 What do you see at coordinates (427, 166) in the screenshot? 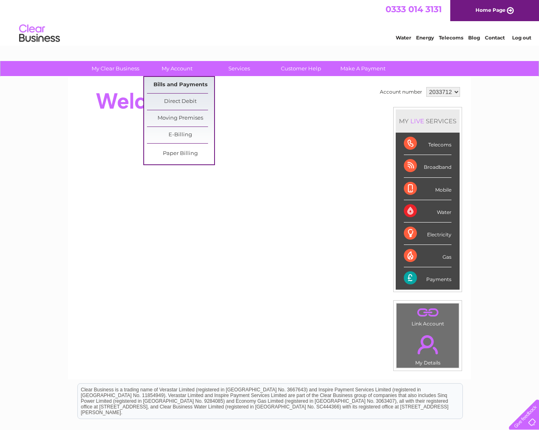
I see `div: Broadband` at bounding box center [427, 166].